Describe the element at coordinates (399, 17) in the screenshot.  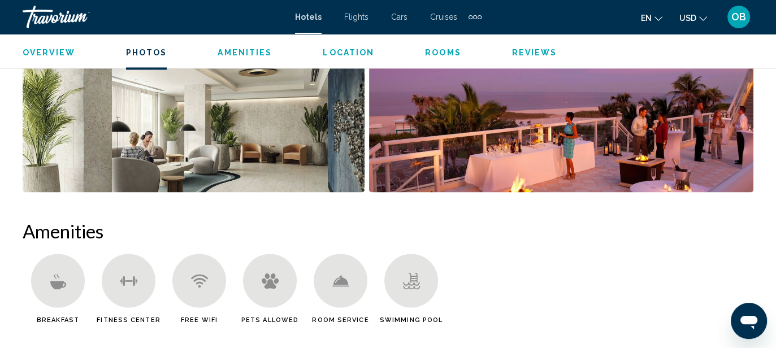
I see `span: Cars` at that location.